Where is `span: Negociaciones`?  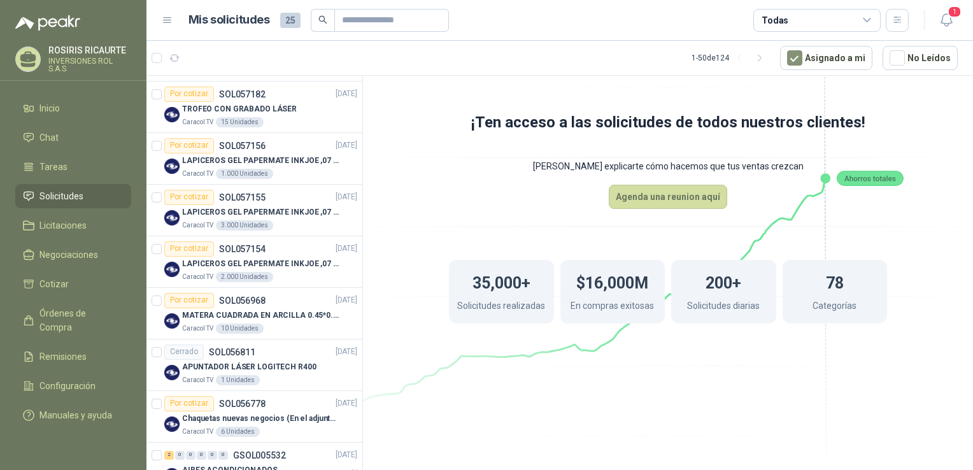
span: Negociaciones is located at coordinates (69, 255).